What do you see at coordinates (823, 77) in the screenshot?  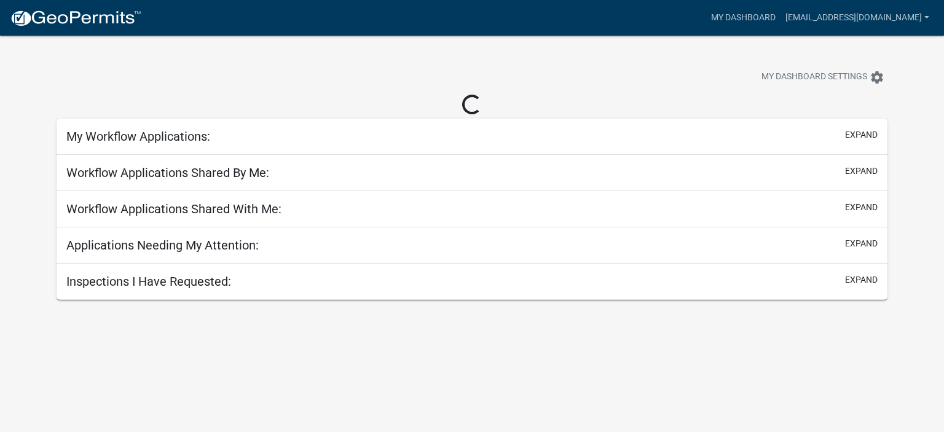 I see `button: My Dashboard Settingssettings` at bounding box center [823, 77].